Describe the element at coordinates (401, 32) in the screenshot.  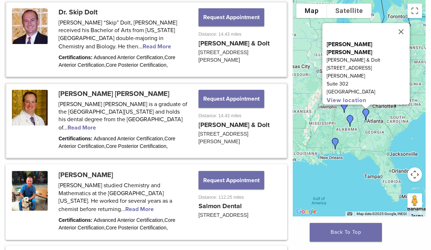
I see `button: Close` at that location.